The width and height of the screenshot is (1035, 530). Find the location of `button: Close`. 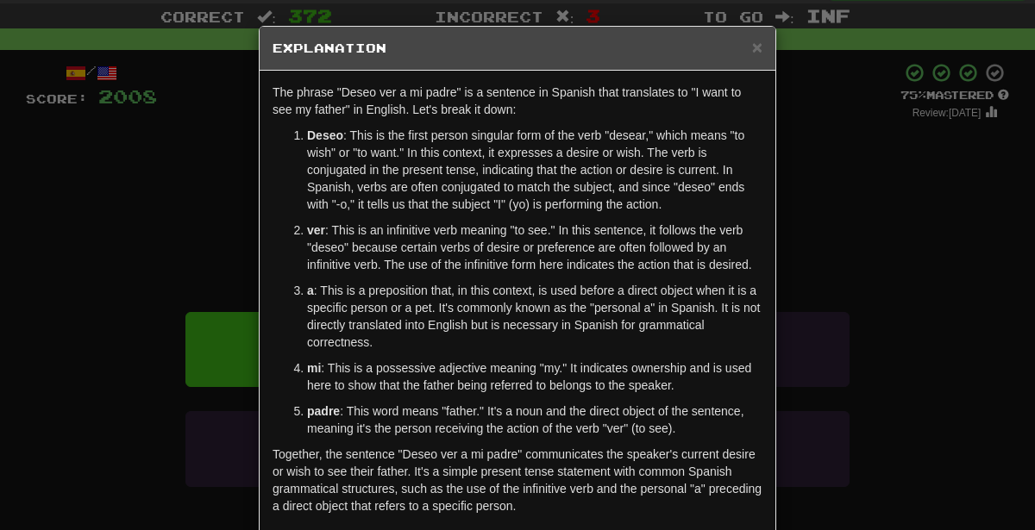

button: Close is located at coordinates (757, 47).